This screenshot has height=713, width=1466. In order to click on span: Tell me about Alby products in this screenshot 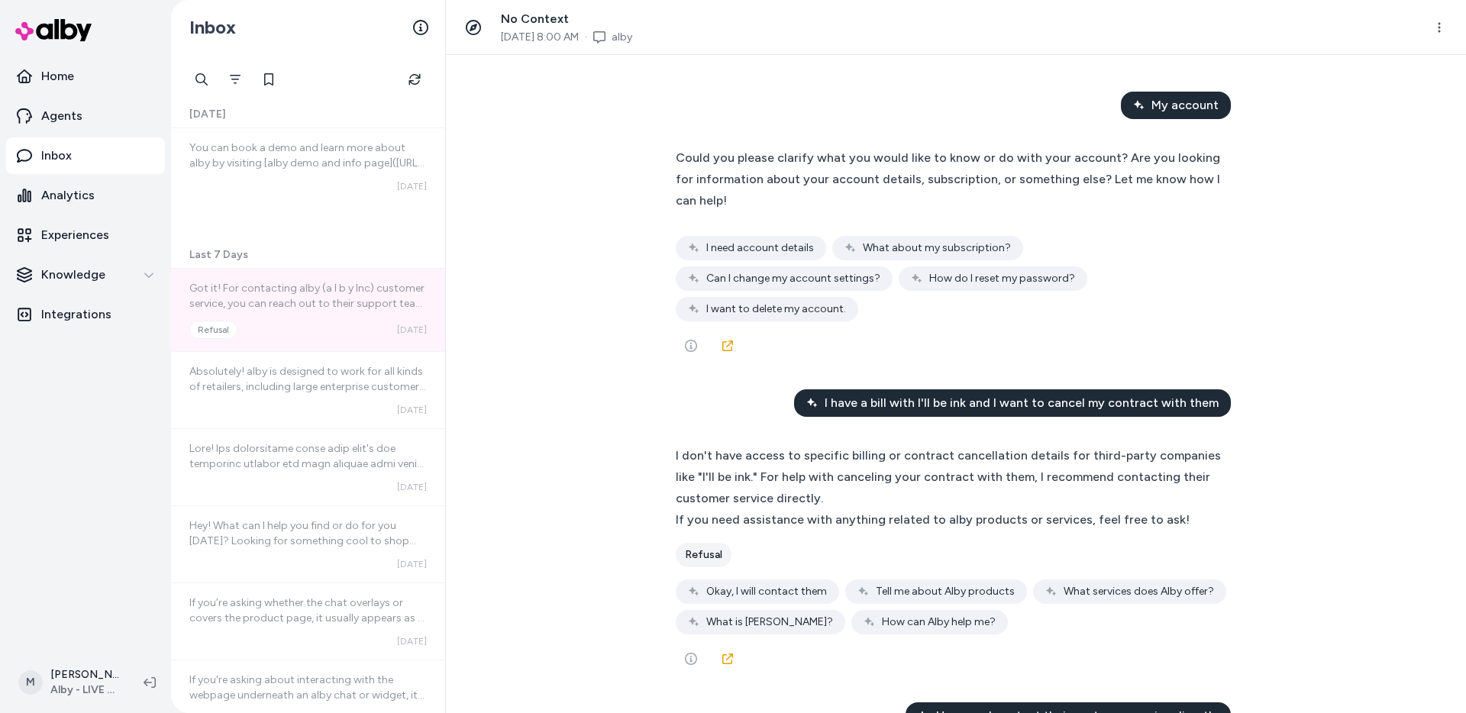, I will do `click(945, 592)`.